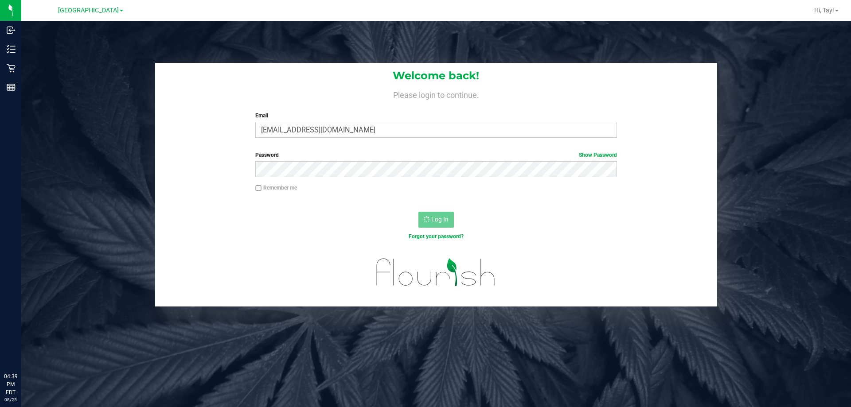 The height and width of the screenshot is (407, 851). I want to click on label: Email, so click(436, 116).